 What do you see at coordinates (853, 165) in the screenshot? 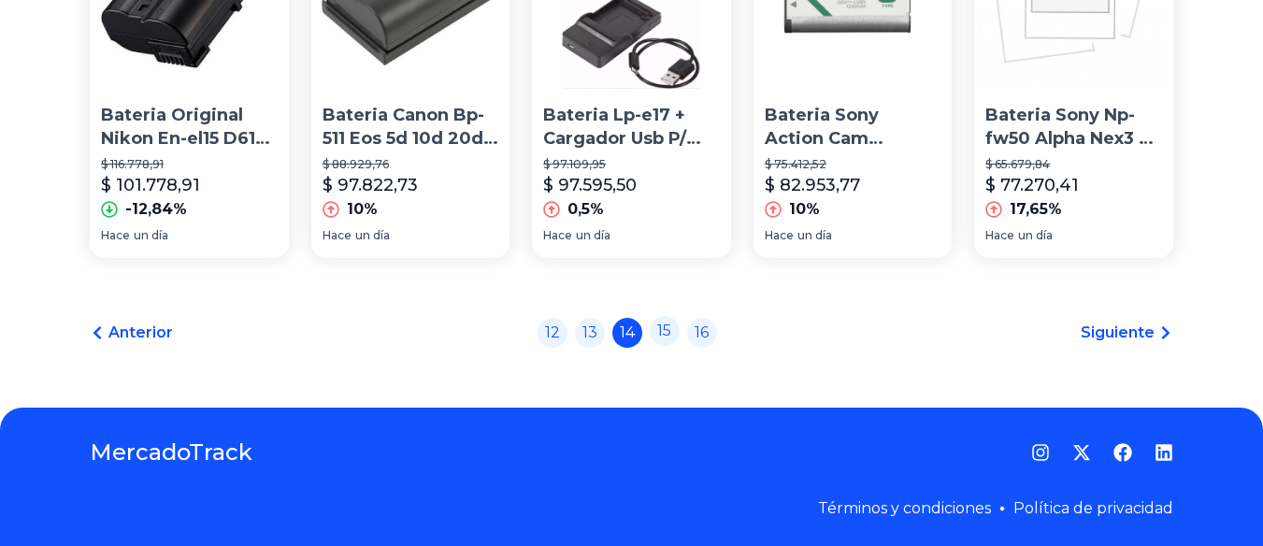
I see `p: $ 75.412,52` at bounding box center [853, 165].